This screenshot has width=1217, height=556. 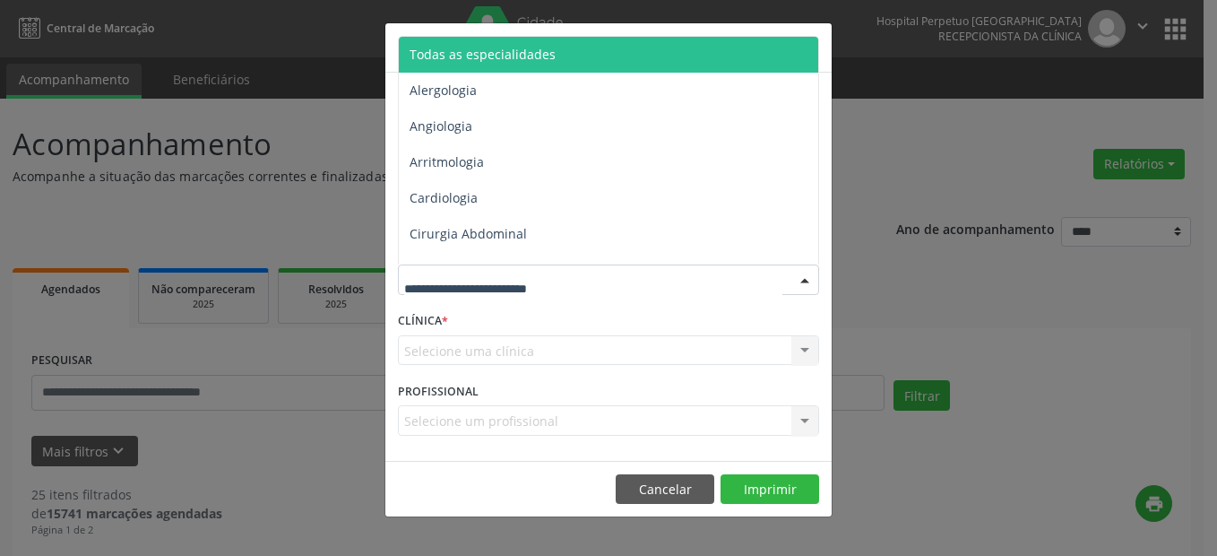 What do you see at coordinates (770, 489) in the screenshot?
I see `button: Imprimir` at bounding box center [770, 489].